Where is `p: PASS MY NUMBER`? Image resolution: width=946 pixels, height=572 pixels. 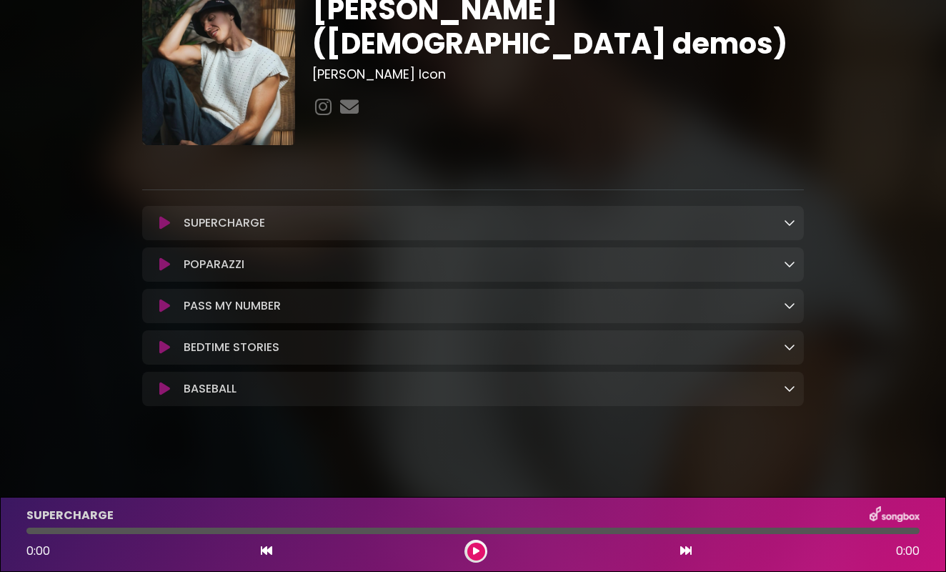
p: PASS MY NUMBER is located at coordinates (232, 306).